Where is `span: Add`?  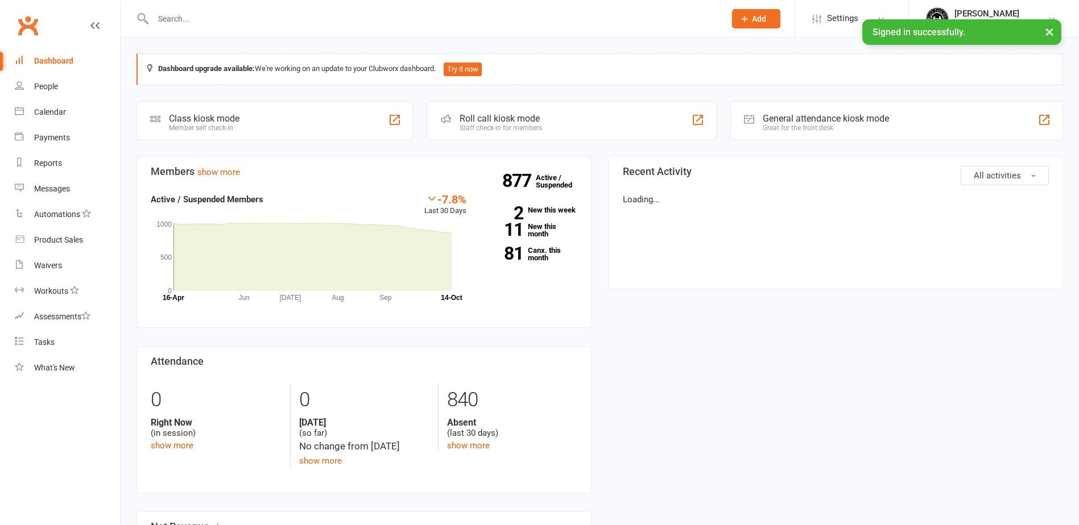
span: Add is located at coordinates (759, 19).